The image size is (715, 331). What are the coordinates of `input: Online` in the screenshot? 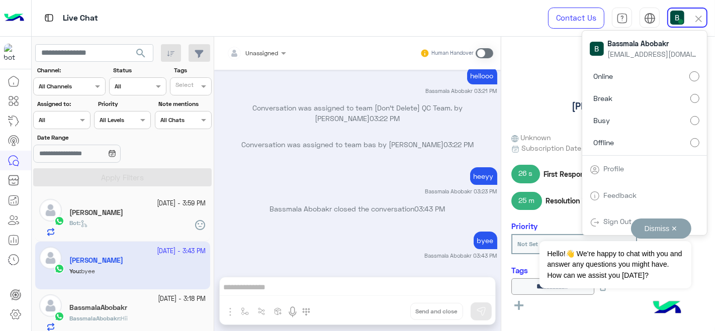 It's located at (695, 76).